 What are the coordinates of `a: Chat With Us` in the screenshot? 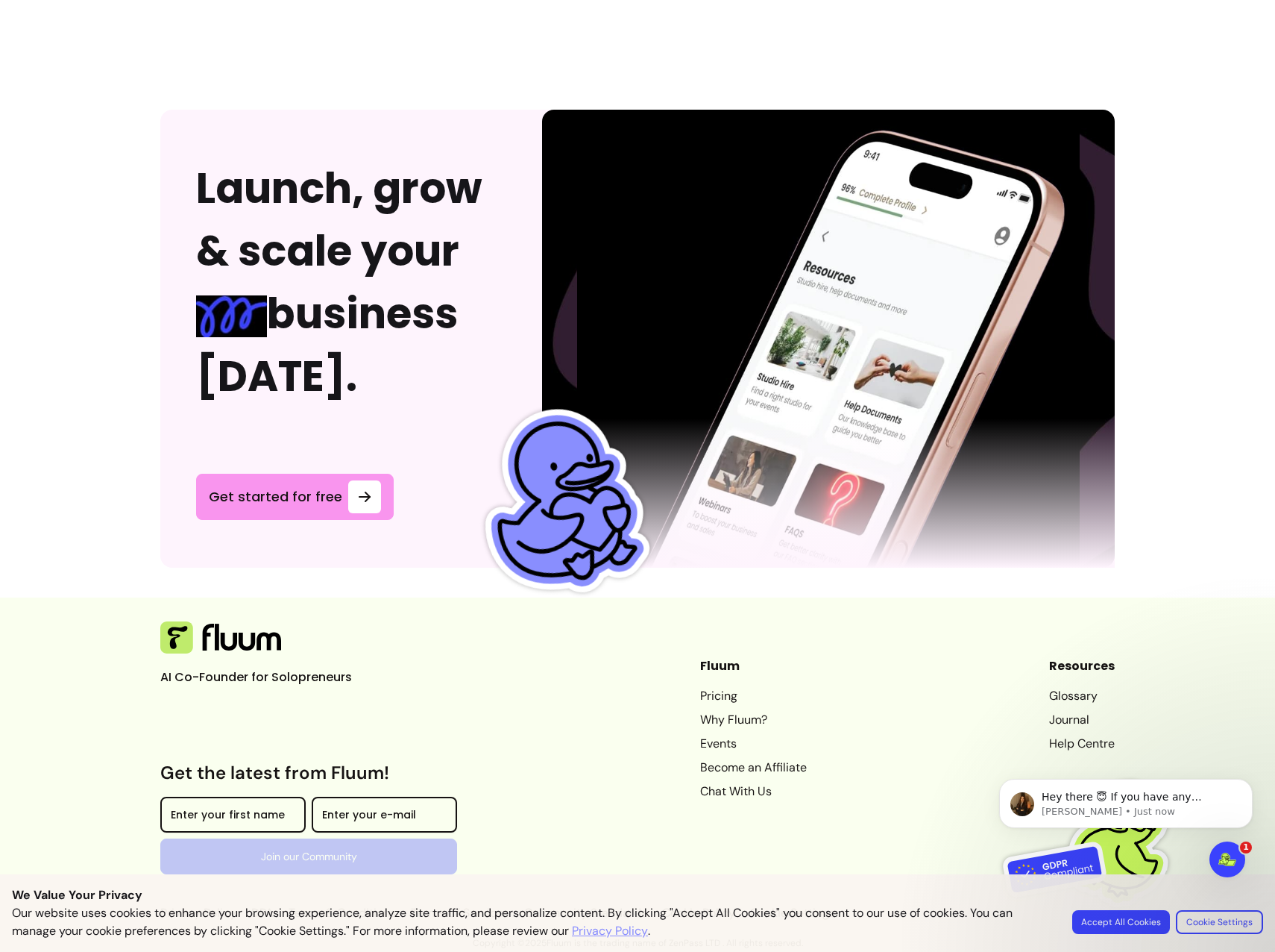 It's located at (753, 791).